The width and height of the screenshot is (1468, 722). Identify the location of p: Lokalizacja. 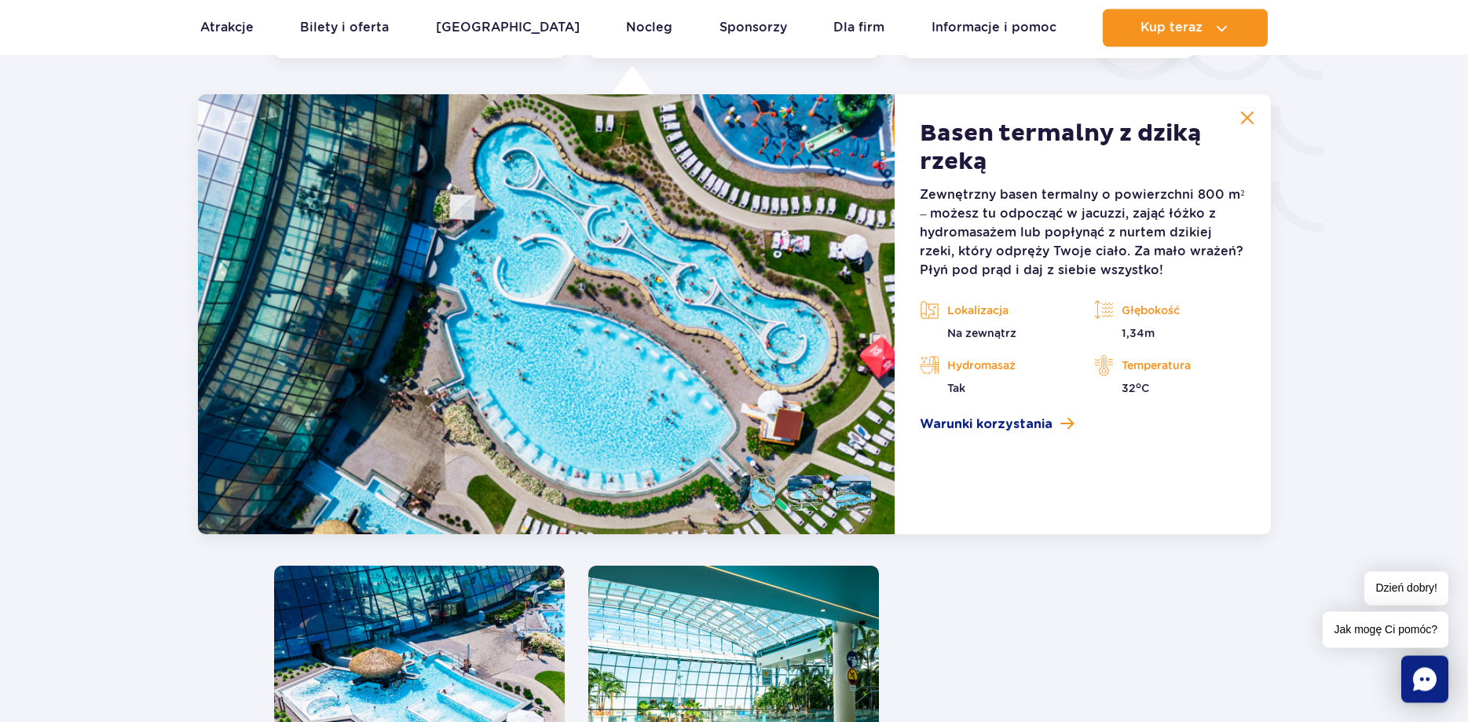
(995, 310).